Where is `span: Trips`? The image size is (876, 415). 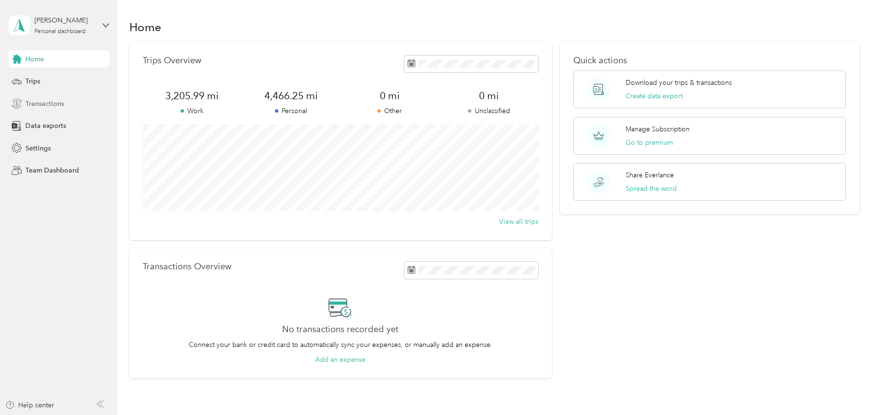
span: Trips is located at coordinates (33, 81).